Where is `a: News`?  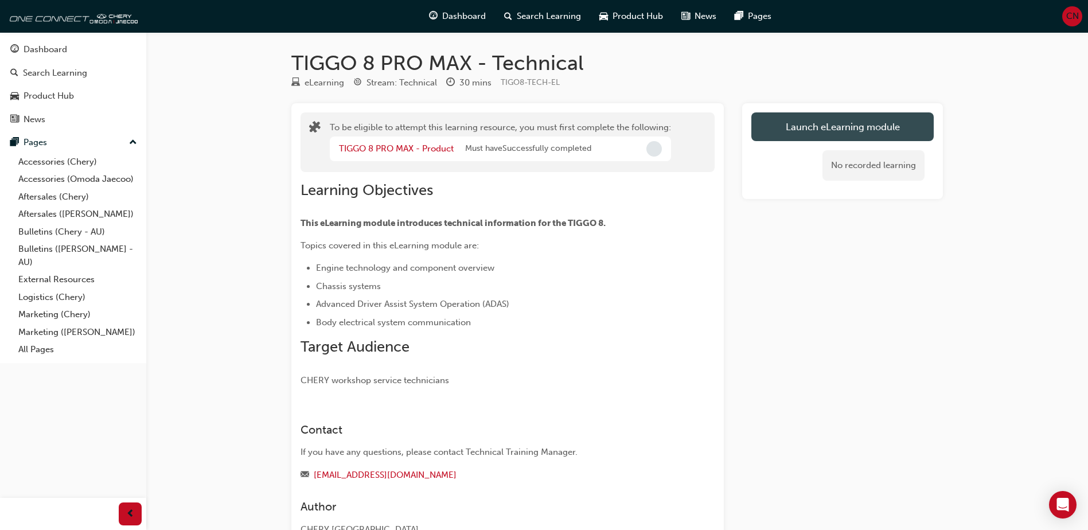
a: News is located at coordinates (73, 119).